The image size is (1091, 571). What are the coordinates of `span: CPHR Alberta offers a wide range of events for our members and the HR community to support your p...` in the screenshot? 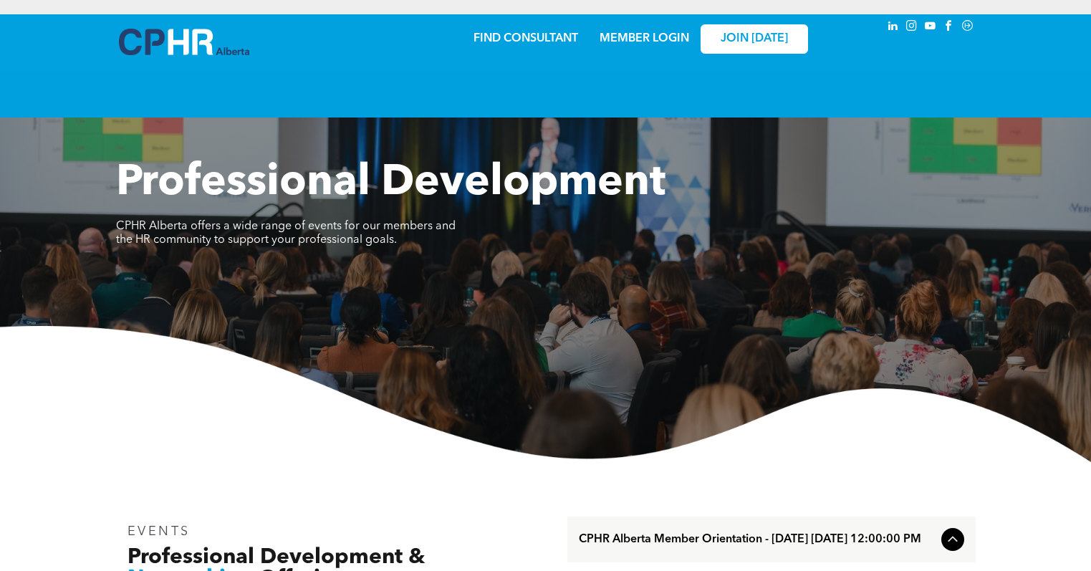 It's located at (286, 233).